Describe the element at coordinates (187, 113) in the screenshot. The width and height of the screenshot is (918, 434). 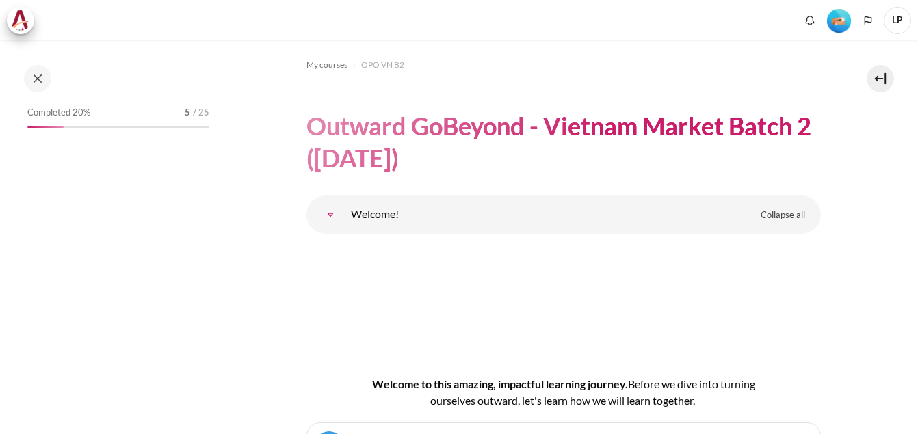
I see `span: 5` at that location.